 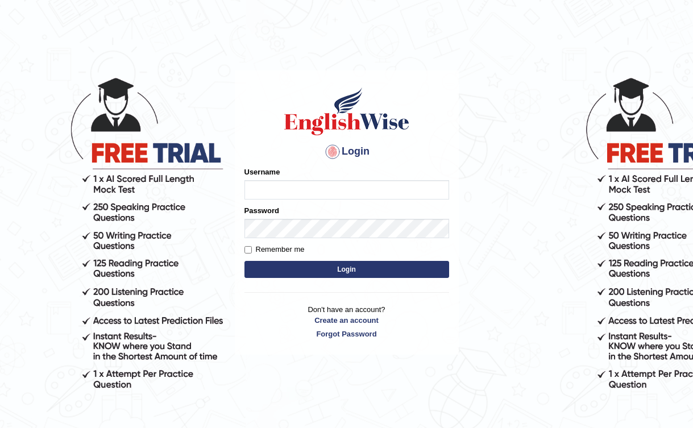 What do you see at coordinates (347, 152) in the screenshot?
I see `h4: Login` at bounding box center [347, 152].